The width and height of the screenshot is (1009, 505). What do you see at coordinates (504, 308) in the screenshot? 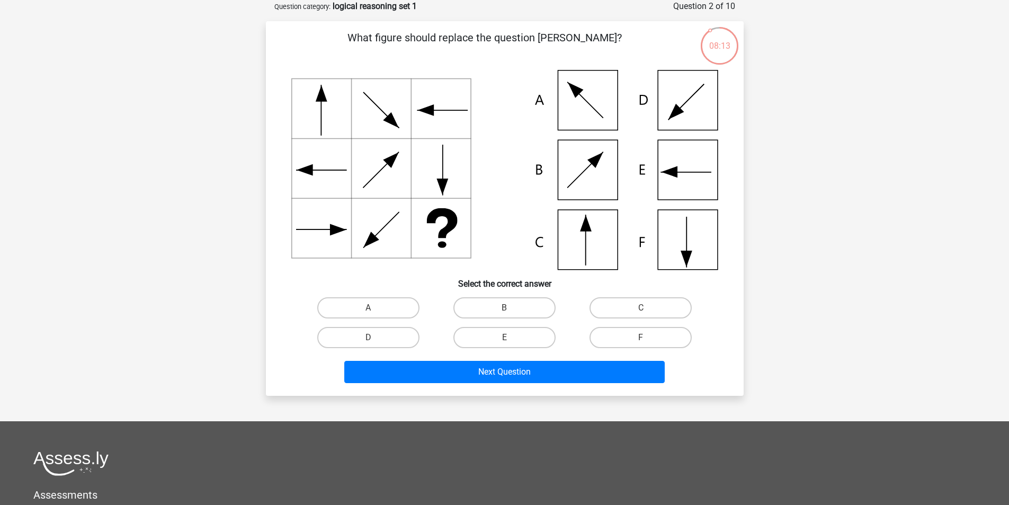
I see `label: B` at bounding box center [504, 308].